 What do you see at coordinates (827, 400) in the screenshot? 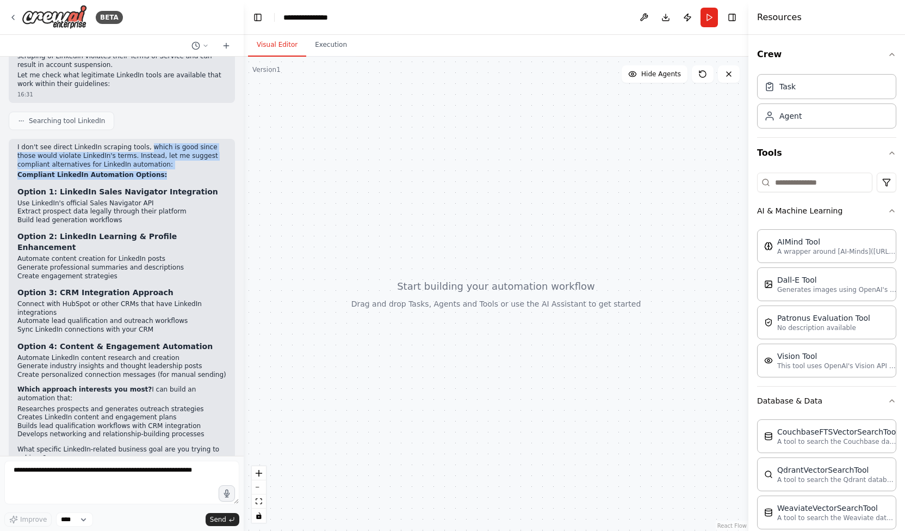
I see `button: Database & Data` at bounding box center [827, 400].